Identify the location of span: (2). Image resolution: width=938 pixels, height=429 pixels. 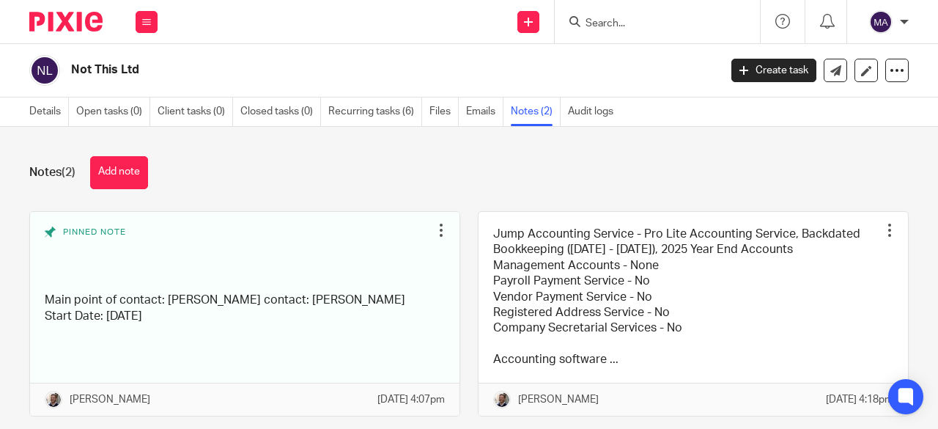
(68, 172).